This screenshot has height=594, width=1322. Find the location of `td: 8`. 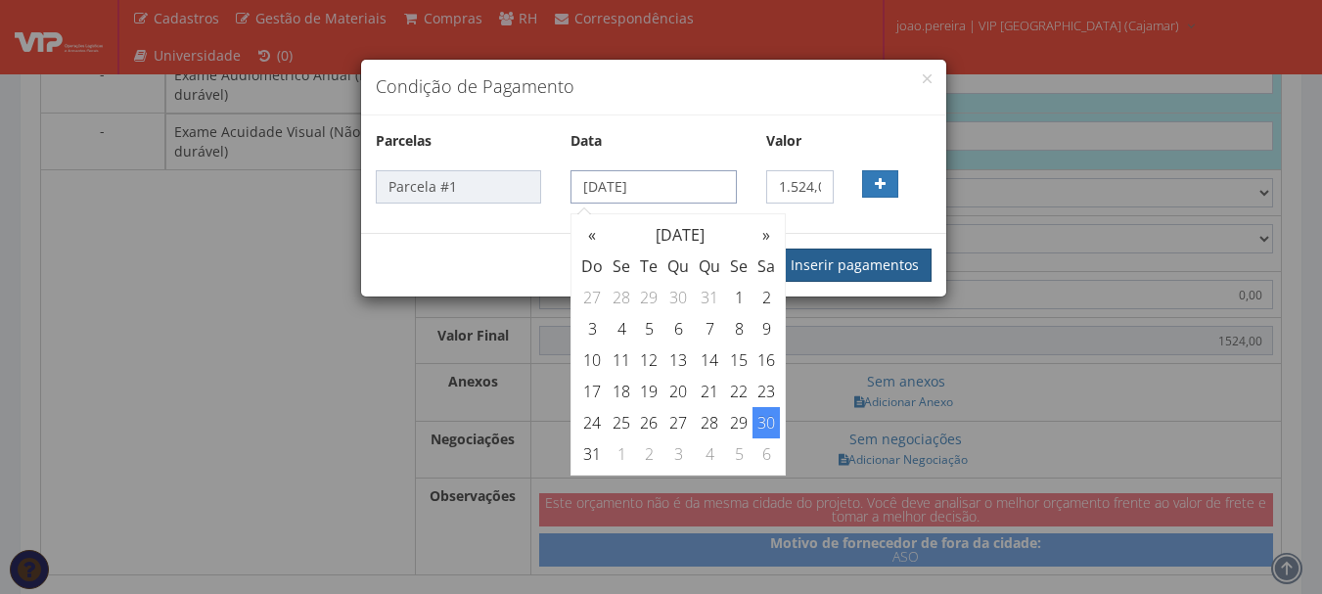

td: 8 is located at coordinates (739, 329).